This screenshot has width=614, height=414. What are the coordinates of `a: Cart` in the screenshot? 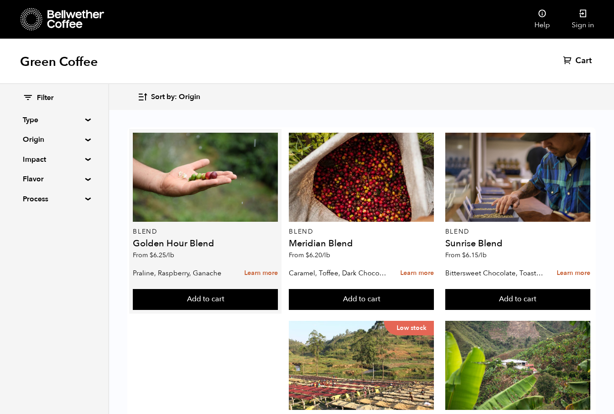 It's located at (579, 61).